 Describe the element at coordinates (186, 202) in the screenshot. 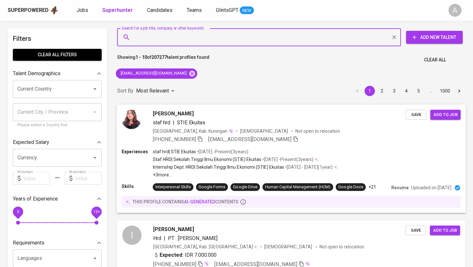

I see `p: this profile contains contents` at that location.